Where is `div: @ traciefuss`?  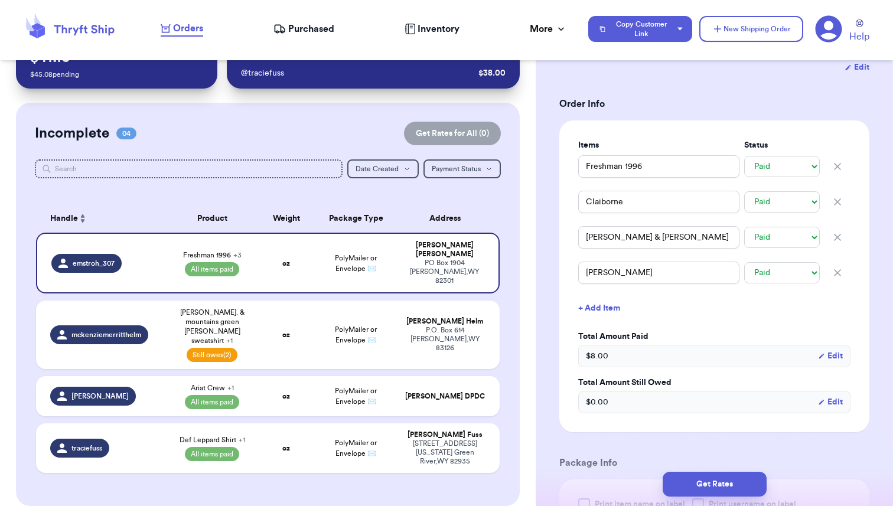 div: @ traciefuss is located at coordinates (357, 73).